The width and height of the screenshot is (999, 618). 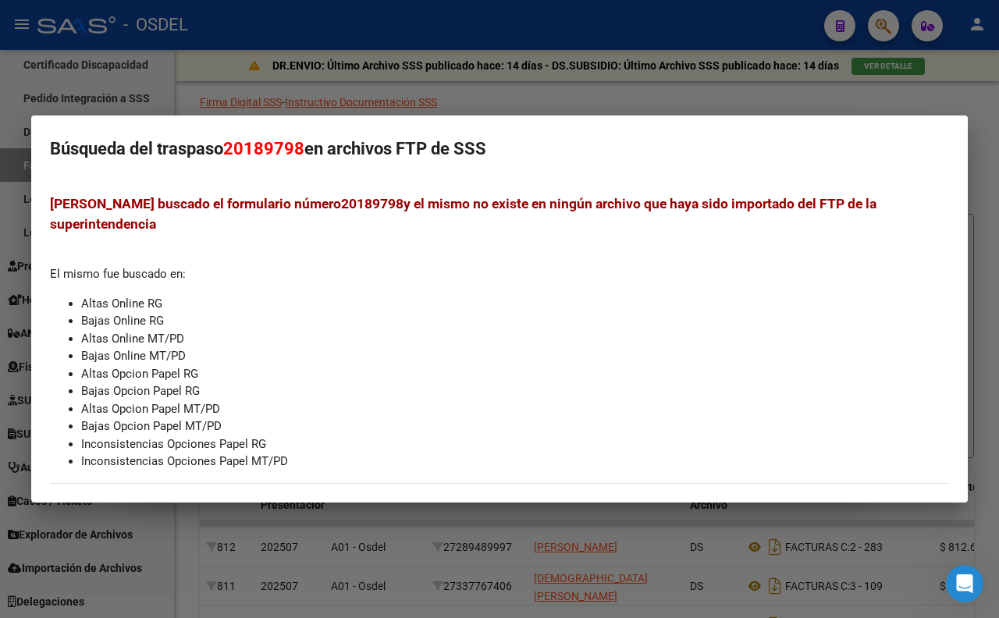 What do you see at coordinates (499, 149) in the screenshot?
I see `h2: Búsqueda del traspaso en archivos FTP de SSS` at bounding box center [499, 149].